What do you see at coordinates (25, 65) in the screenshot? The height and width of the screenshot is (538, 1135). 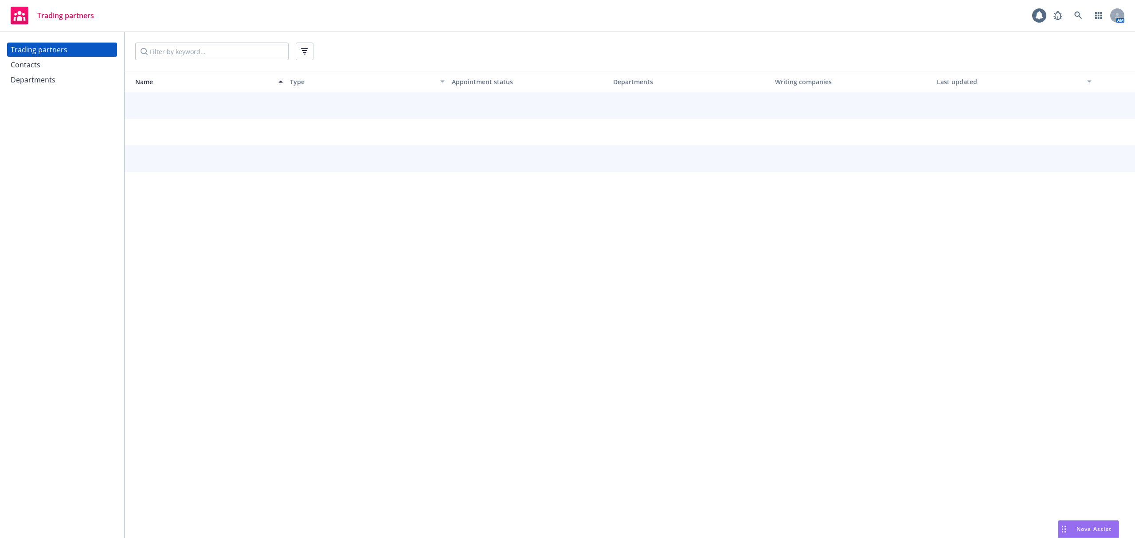 I see `div: Contacts` at bounding box center [25, 65].